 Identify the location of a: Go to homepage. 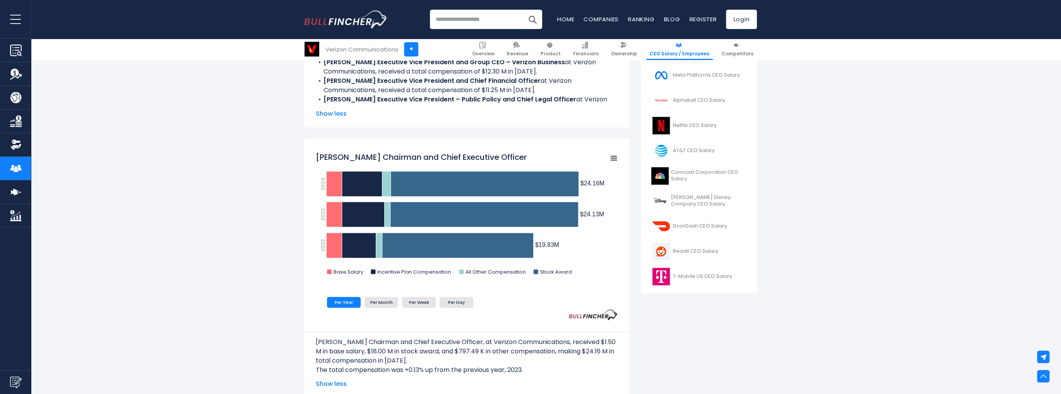
(346, 19).